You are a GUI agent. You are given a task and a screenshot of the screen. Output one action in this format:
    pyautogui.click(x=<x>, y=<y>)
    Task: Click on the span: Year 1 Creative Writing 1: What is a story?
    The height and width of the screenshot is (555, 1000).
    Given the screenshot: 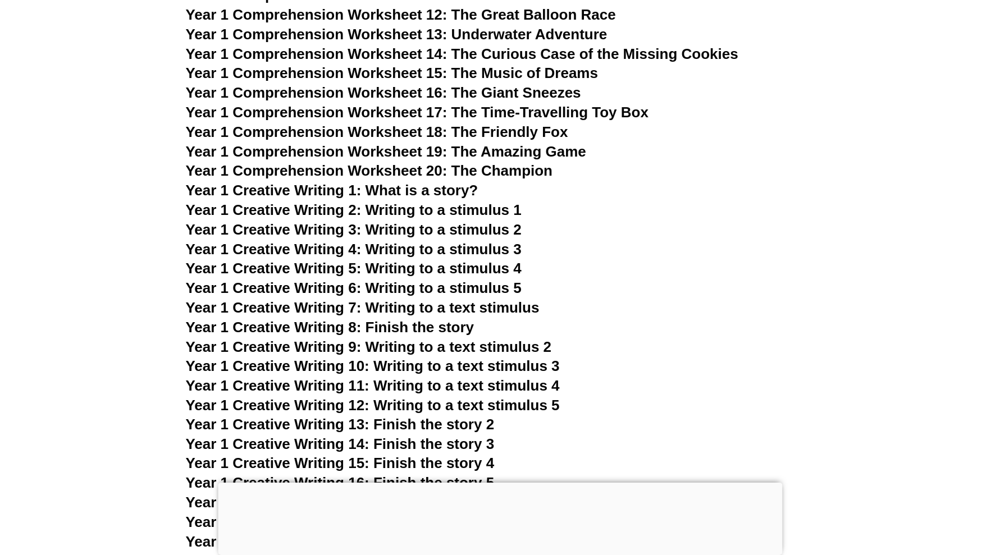 What is the action you would take?
    pyautogui.click(x=332, y=190)
    